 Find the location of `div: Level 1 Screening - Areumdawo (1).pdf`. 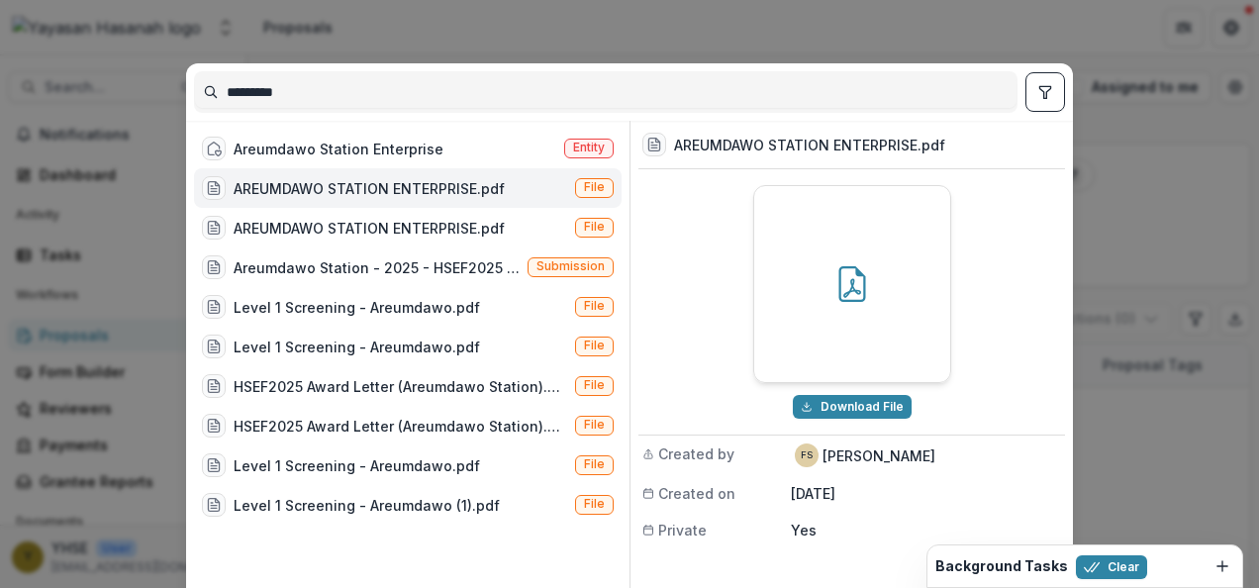

div: Level 1 Screening - Areumdawo (1).pdf is located at coordinates (366, 505).